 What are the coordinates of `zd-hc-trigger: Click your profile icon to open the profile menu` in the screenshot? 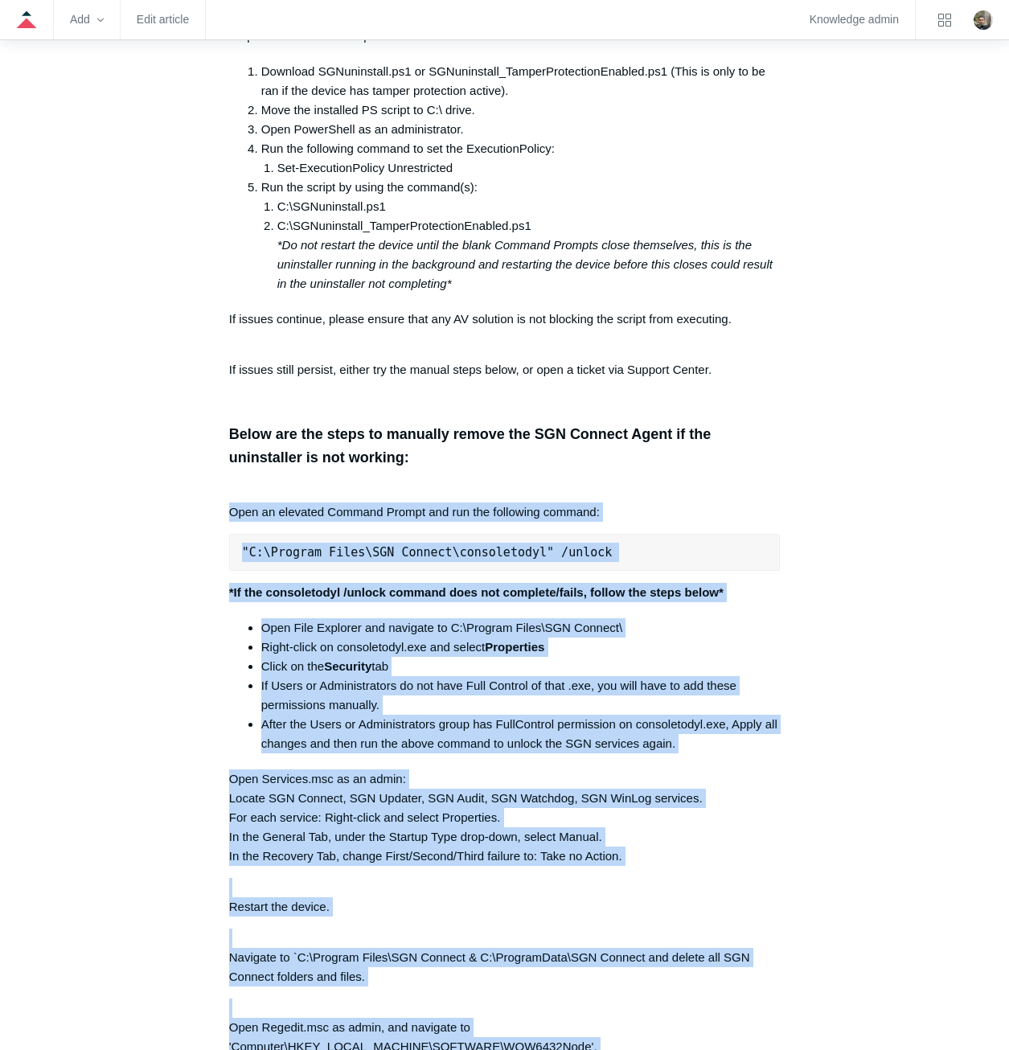 It's located at (983, 20).